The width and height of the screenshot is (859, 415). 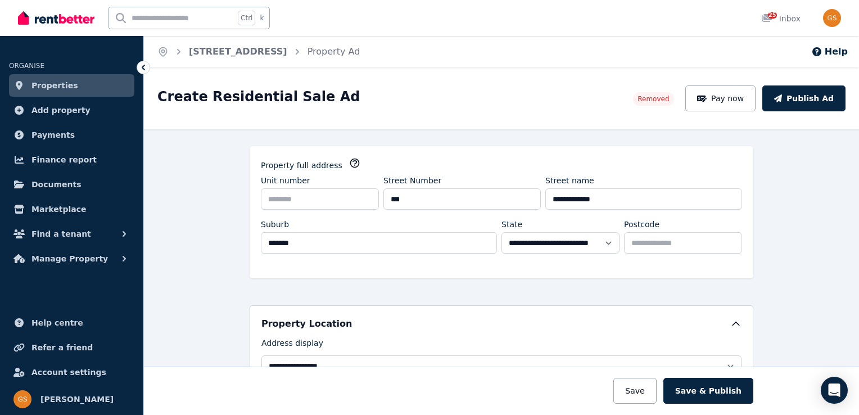 I want to click on h1: Create Residential Sale Ad, so click(x=259, y=97).